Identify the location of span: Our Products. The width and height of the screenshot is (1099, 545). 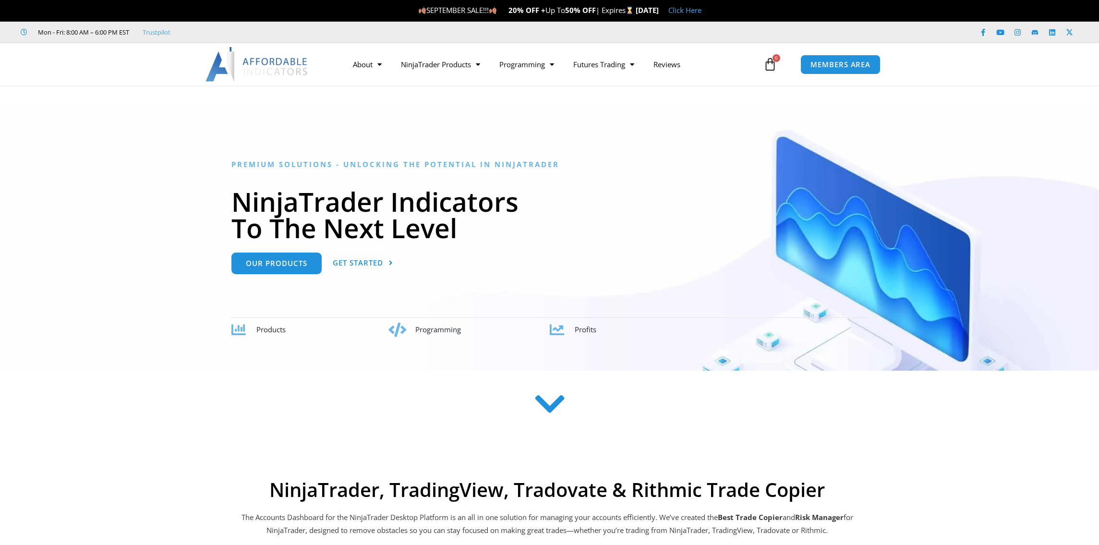
(277, 263).